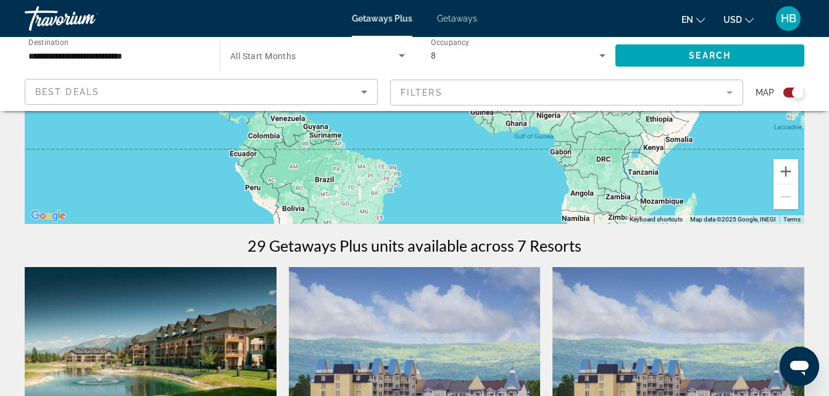  Describe the element at coordinates (656, 220) in the screenshot. I see `button: Keyboard shortcuts` at that location.